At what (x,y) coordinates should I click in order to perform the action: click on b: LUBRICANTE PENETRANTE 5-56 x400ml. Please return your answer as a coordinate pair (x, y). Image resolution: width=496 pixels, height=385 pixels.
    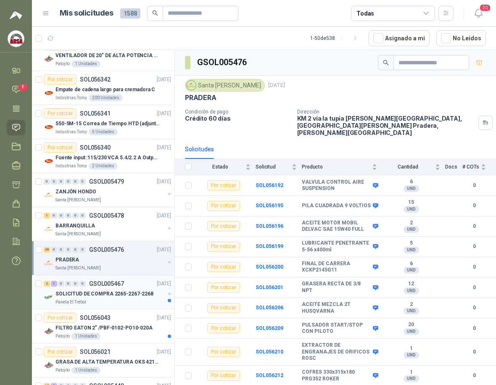
    Looking at the image, I should click on (336, 246).